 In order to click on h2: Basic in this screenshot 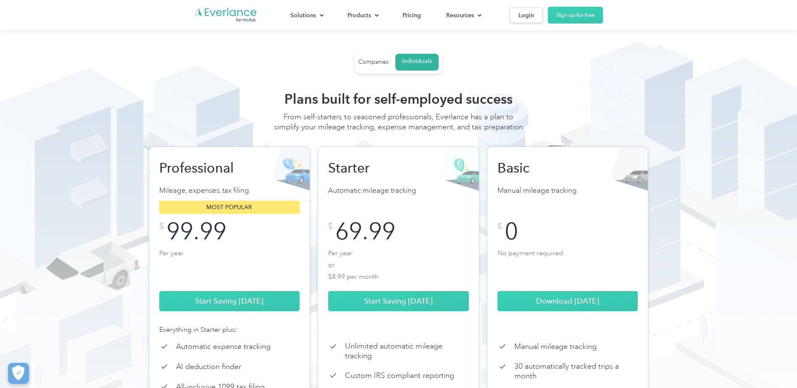, I will do `click(541, 168)`.